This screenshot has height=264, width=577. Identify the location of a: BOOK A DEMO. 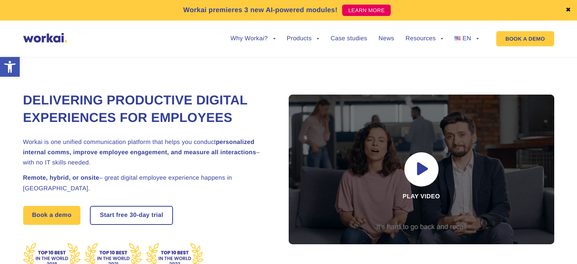
(525, 39).